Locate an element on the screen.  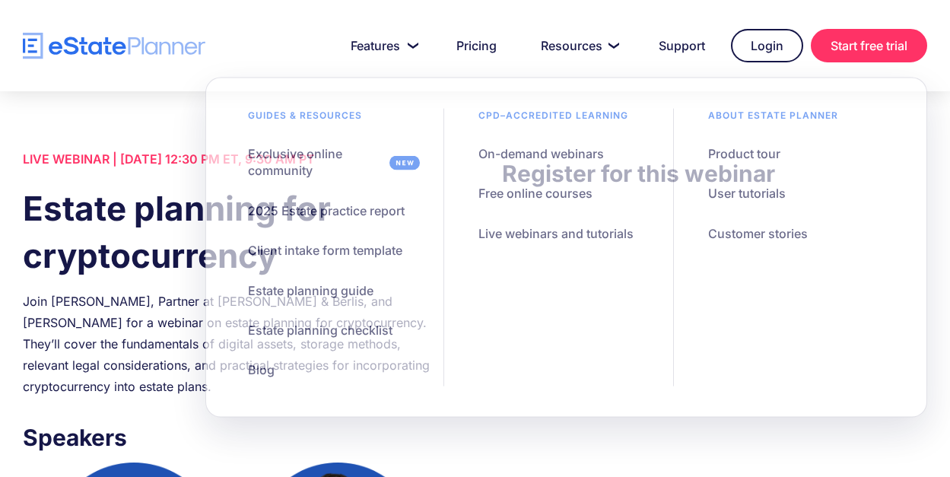
div: 2025 Estate practice report is located at coordinates (326, 210).